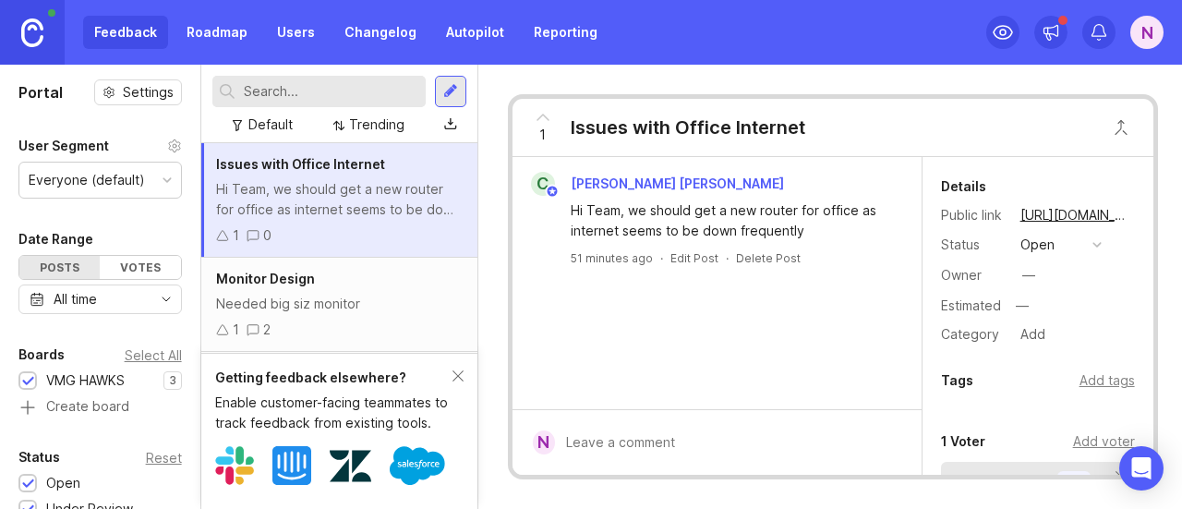 The width and height of the screenshot is (1182, 509). I want to click on img: Salesforce logo, so click(418, 466).